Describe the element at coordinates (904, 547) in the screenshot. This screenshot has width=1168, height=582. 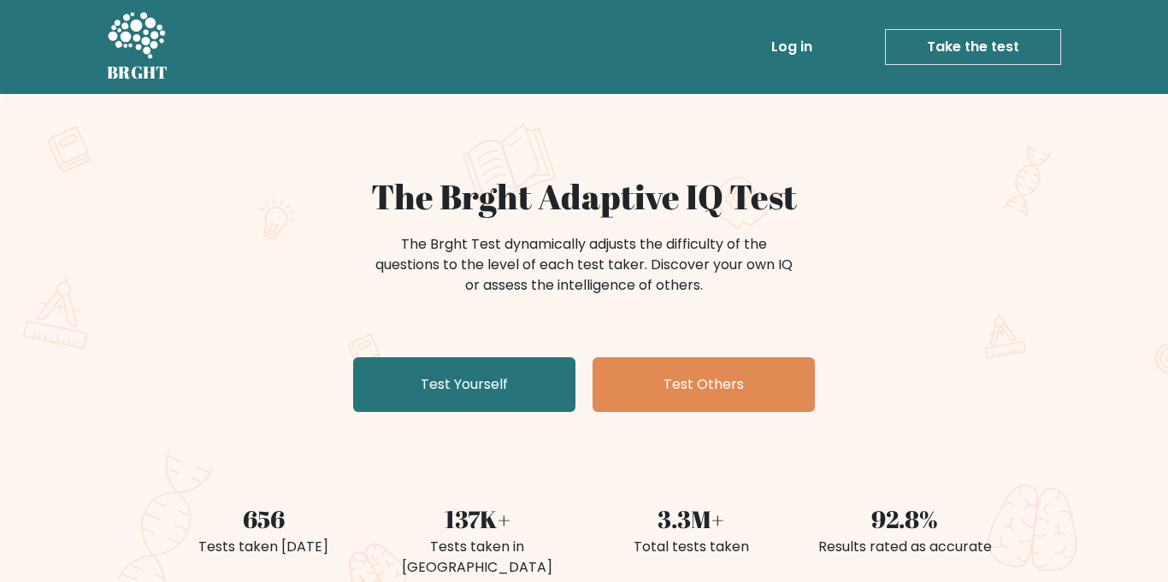
I see `div: Results rated as accurate` at that location.